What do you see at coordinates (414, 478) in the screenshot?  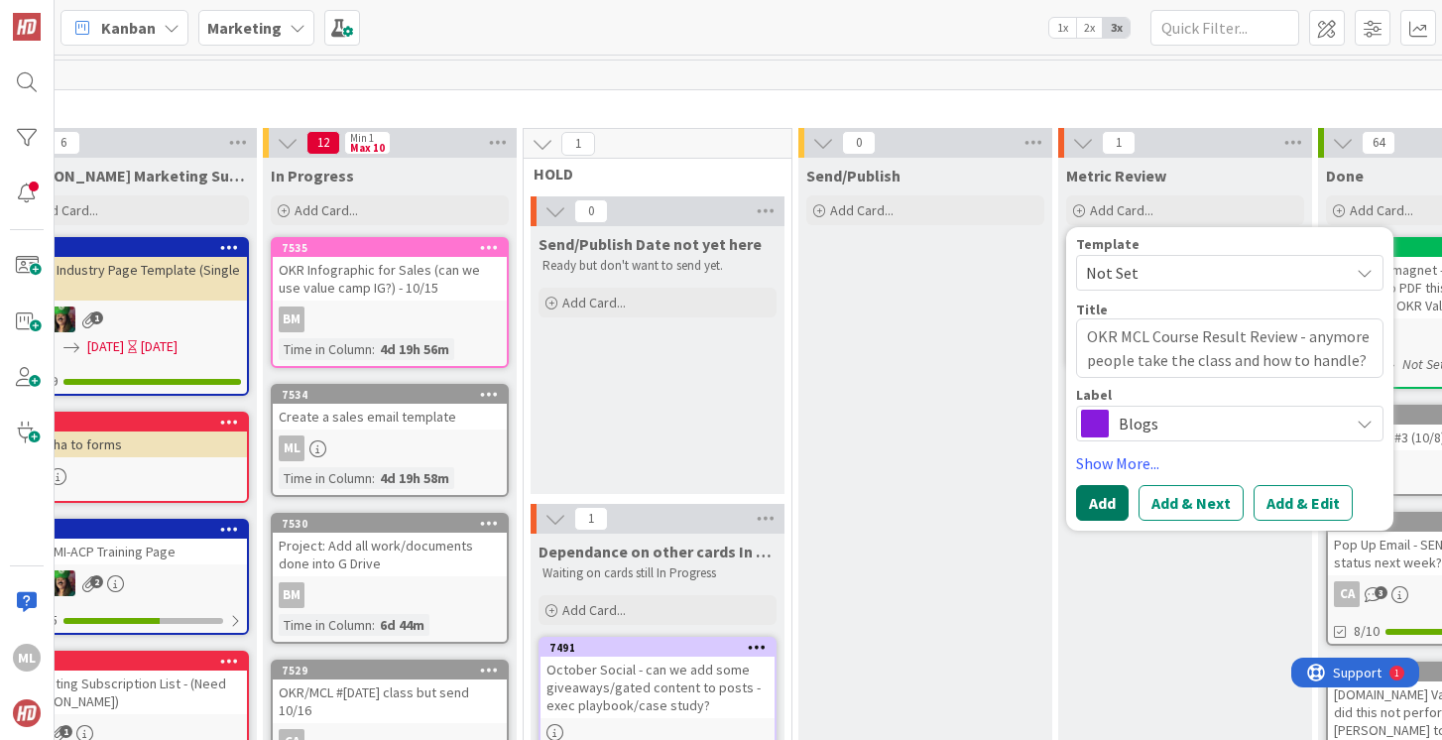 I see `div: 4d 19h 58m` at bounding box center [414, 478].